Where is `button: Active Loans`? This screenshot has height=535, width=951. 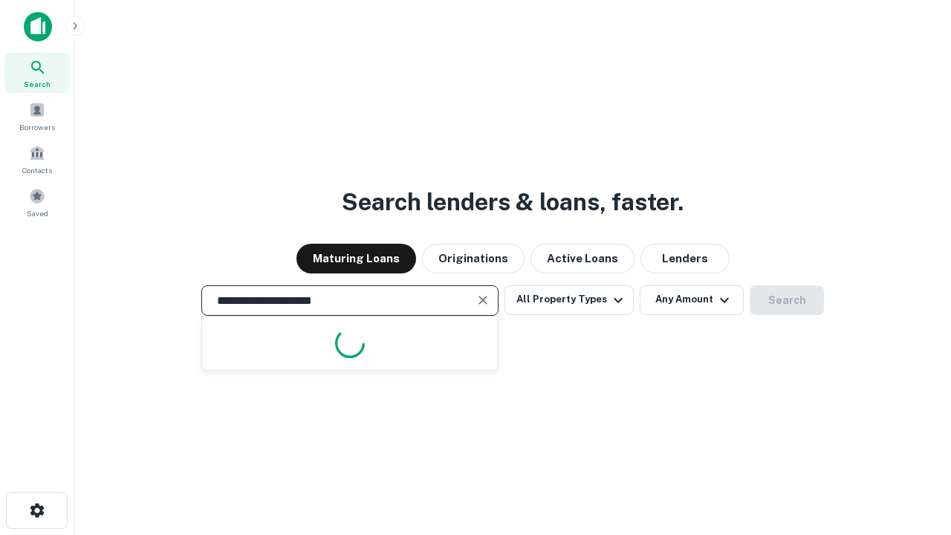
button: Active Loans is located at coordinates (582, 258).